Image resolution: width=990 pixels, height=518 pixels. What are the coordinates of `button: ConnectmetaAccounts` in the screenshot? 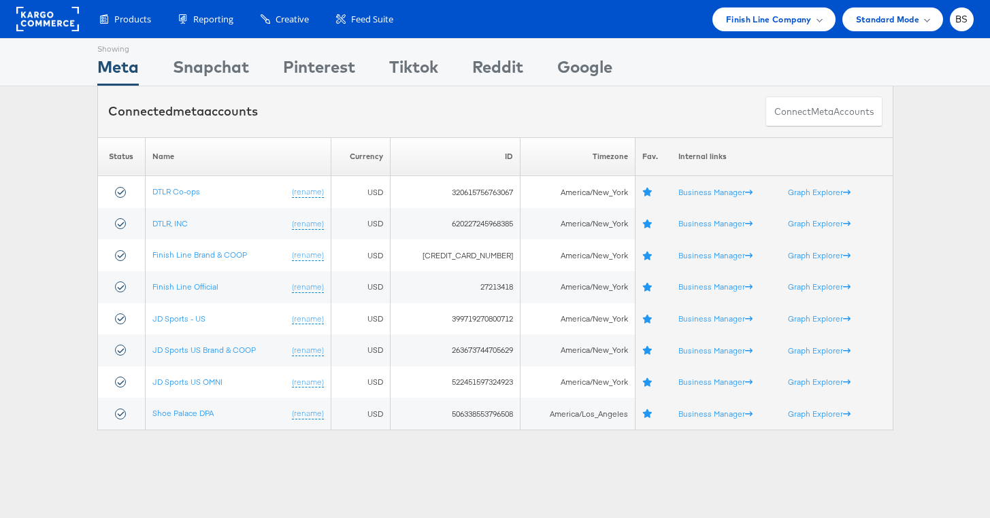 It's located at (824, 112).